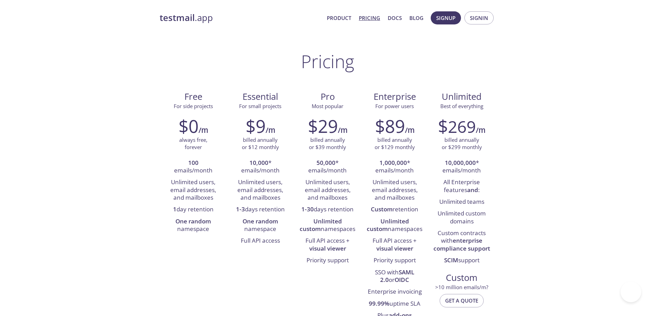  What do you see at coordinates (189, 126) in the screenshot?
I see `h2: $0` at bounding box center [189, 126].